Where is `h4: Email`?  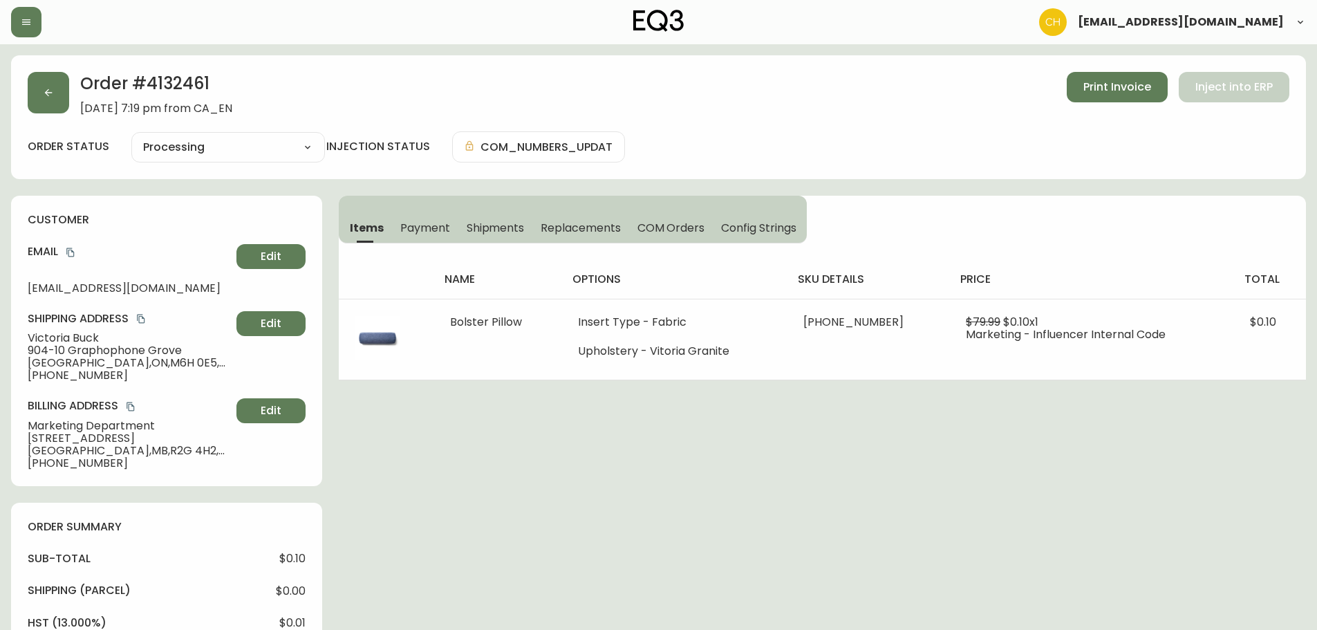
h4: Email is located at coordinates (129, 252).